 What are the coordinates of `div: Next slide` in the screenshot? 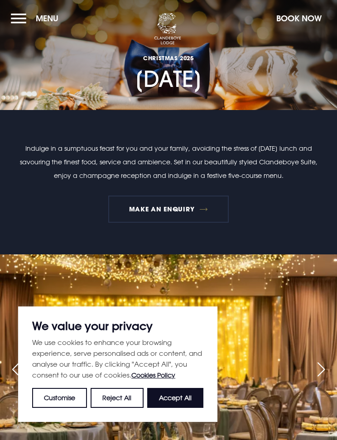 It's located at (321, 369).